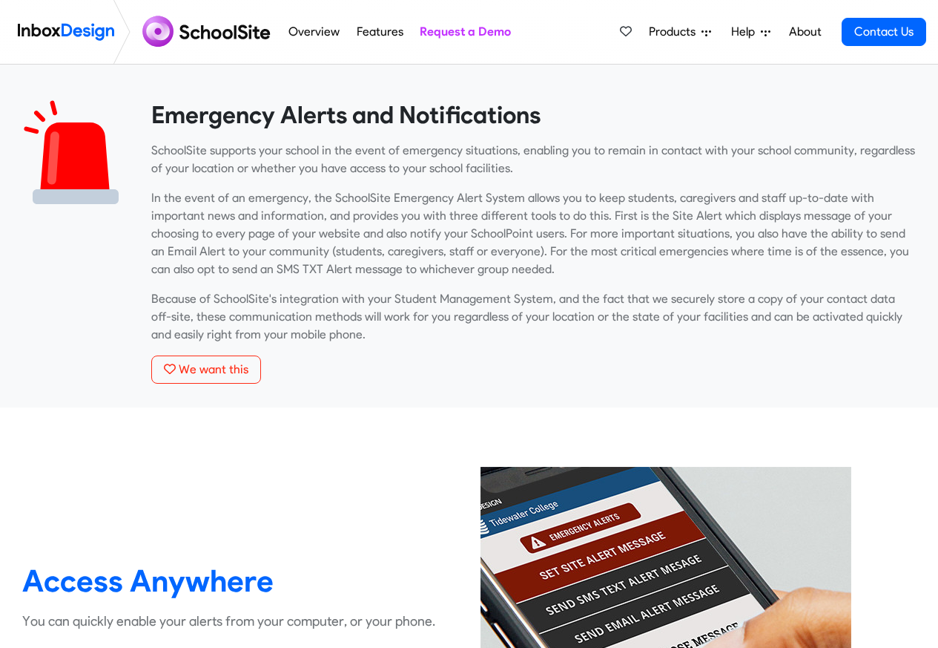 This screenshot has width=938, height=648. What do you see at coordinates (465, 32) in the screenshot?
I see `a: Request a Demo` at bounding box center [465, 32].